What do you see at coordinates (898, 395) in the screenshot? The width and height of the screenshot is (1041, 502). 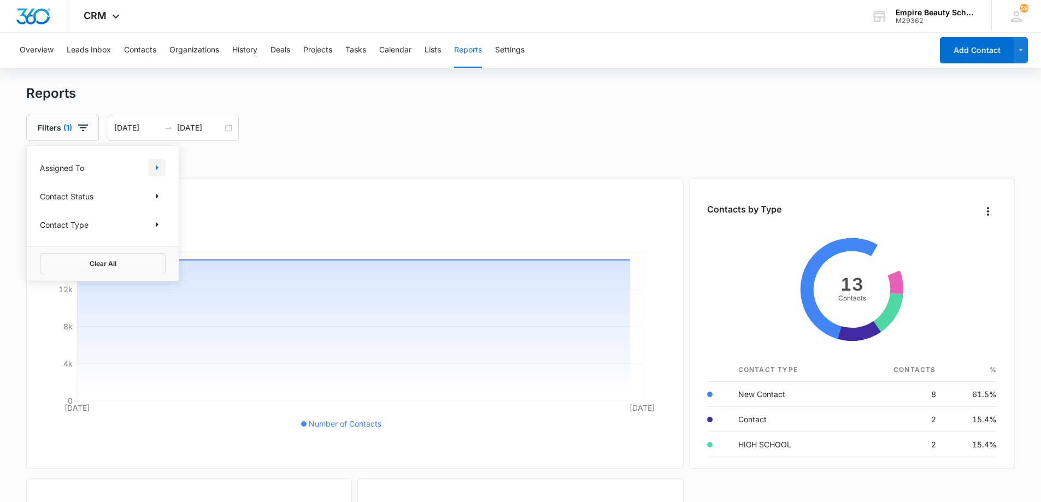 I see `td: 8` at bounding box center [898, 395].